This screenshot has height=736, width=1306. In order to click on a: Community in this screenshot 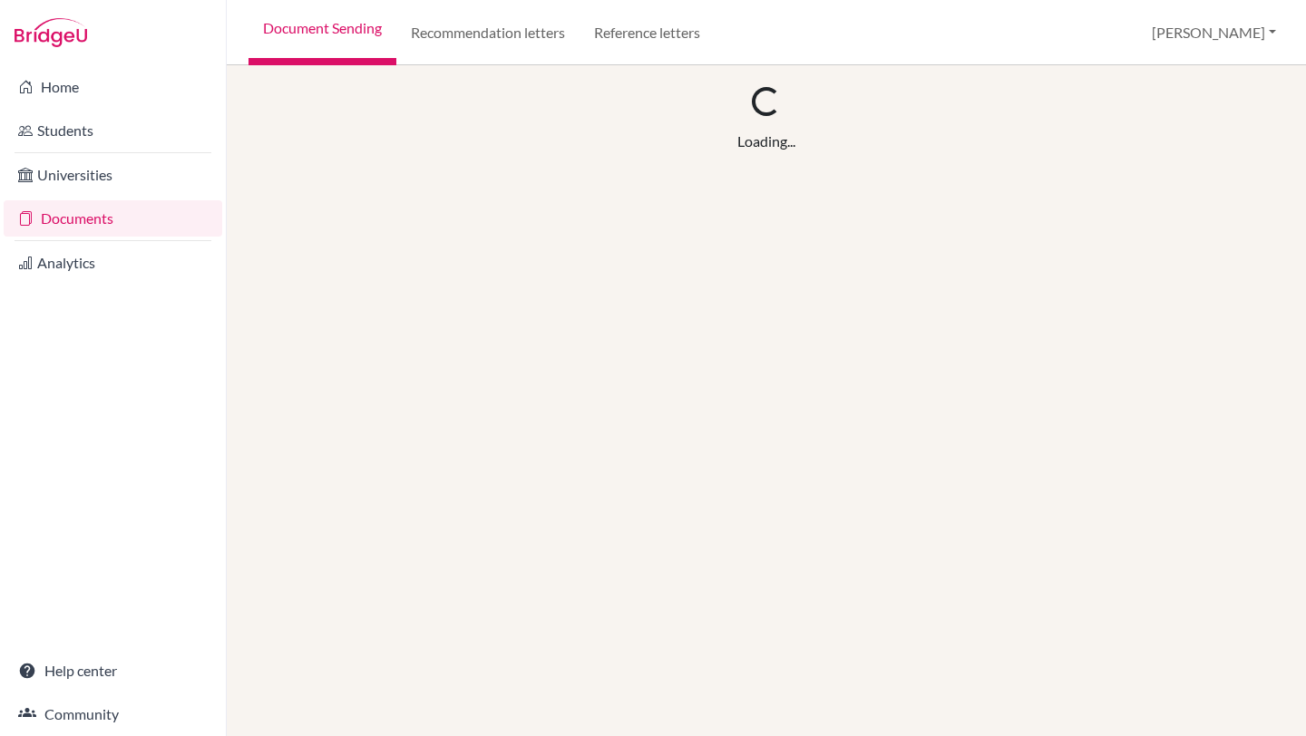, I will do `click(112, 715)`.